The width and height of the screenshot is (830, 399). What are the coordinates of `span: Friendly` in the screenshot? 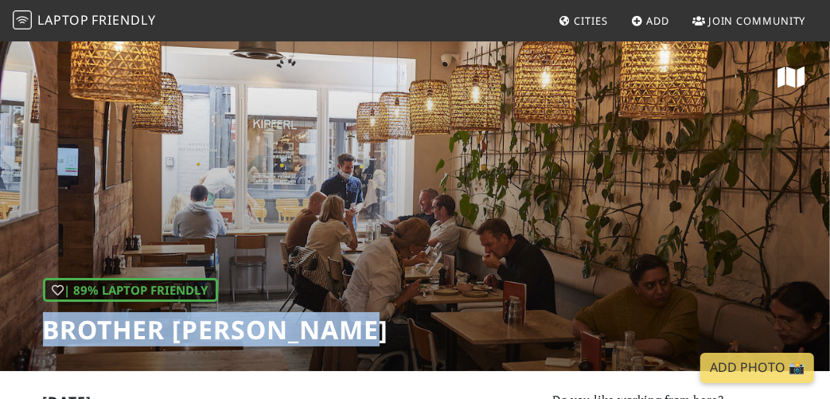 It's located at (123, 20).